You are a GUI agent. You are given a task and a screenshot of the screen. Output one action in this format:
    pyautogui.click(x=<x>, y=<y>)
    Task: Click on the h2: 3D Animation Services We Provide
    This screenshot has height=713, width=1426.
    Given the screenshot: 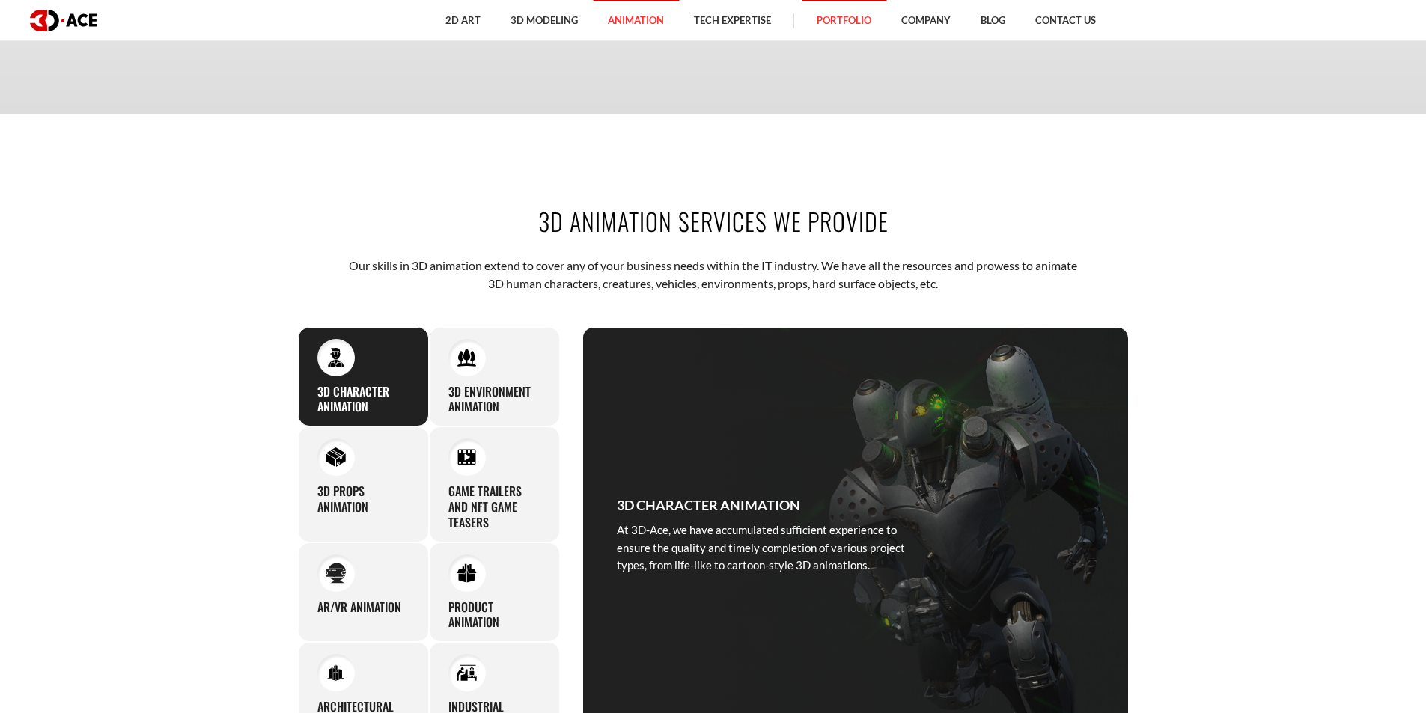 What is the action you would take?
    pyautogui.click(x=713, y=221)
    